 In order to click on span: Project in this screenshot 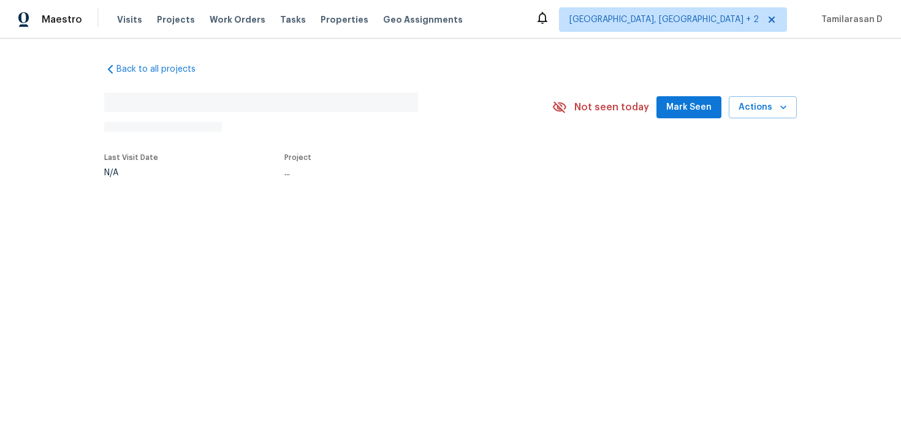, I will do `click(298, 158)`.